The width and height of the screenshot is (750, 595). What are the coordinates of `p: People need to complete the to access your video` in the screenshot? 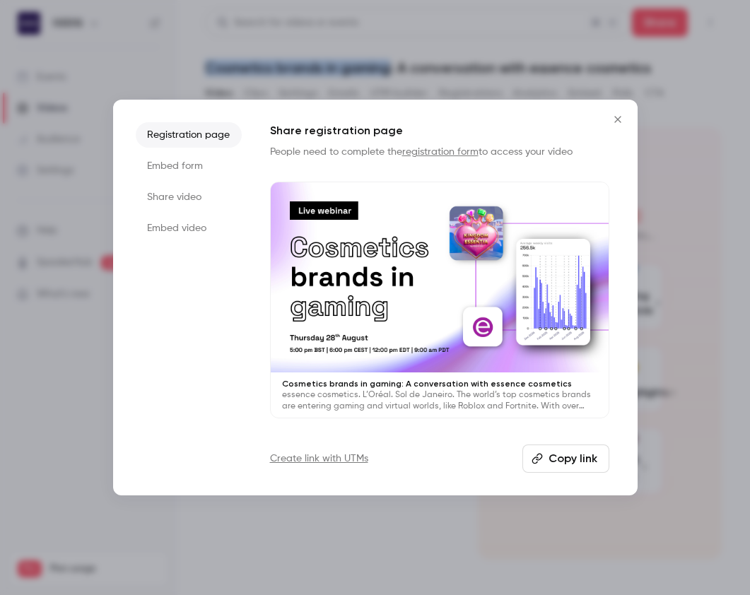 It's located at (440, 152).